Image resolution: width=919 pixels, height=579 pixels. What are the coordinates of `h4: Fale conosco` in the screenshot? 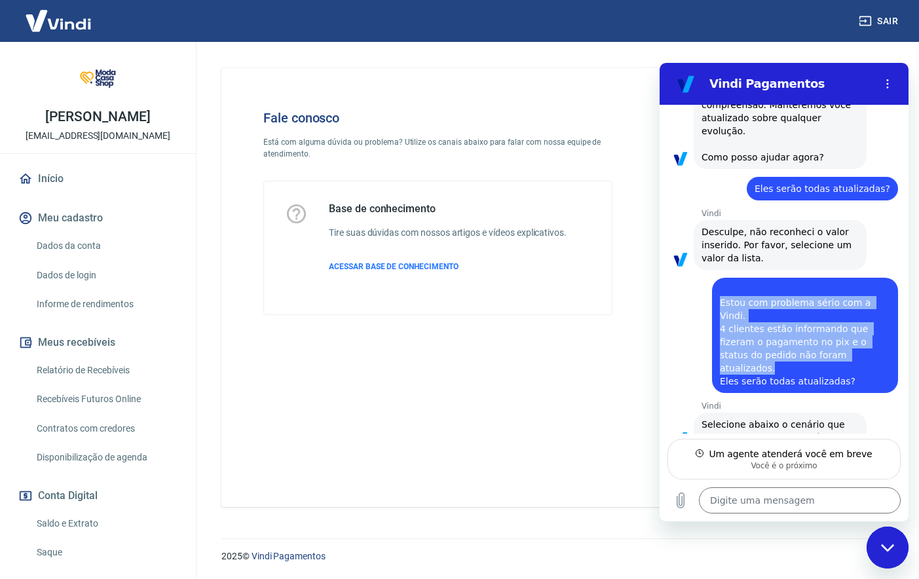 It's located at (437, 118).